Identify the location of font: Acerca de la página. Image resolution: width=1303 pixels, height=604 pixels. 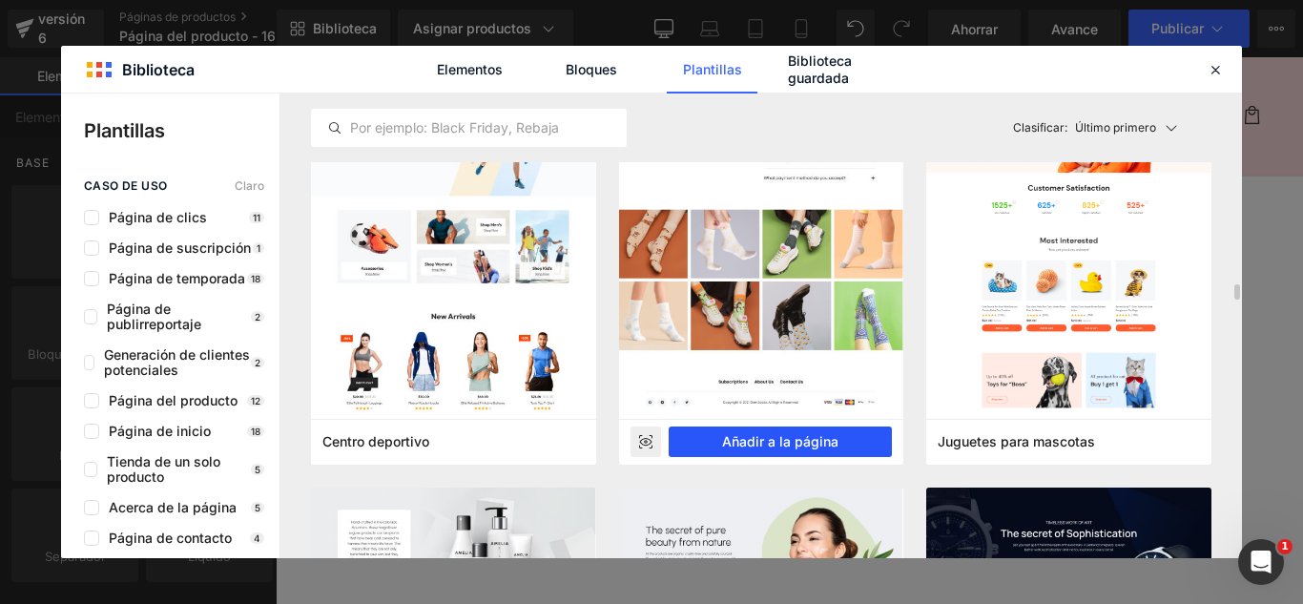
(173, 507).